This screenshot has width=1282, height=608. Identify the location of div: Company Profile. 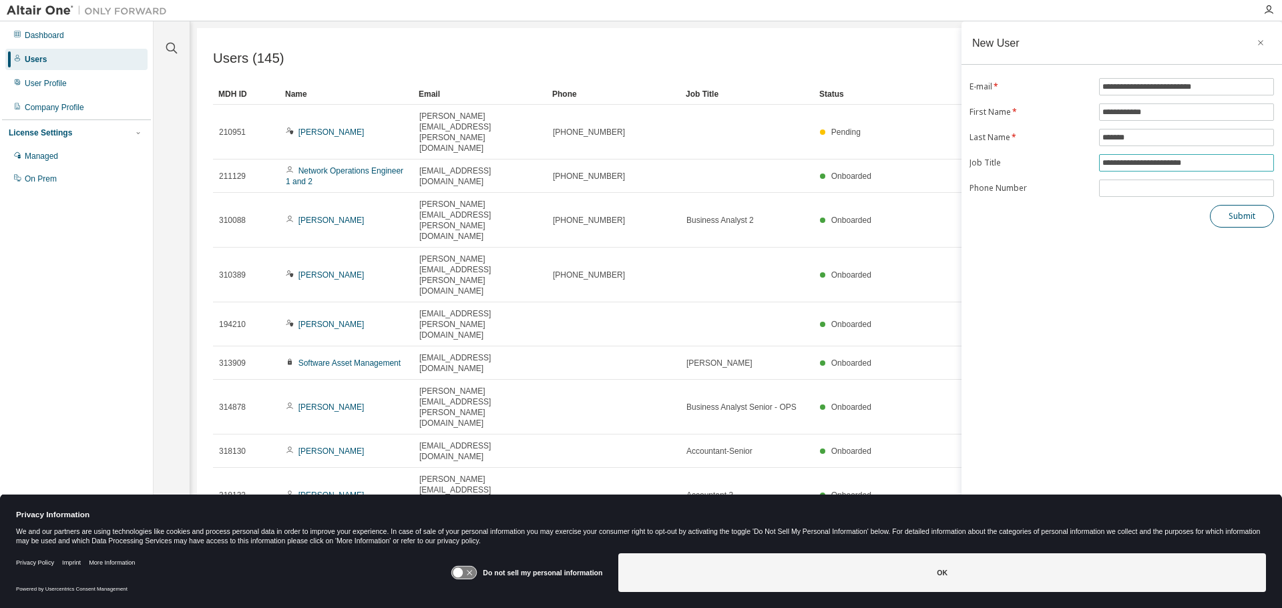
(54, 107).